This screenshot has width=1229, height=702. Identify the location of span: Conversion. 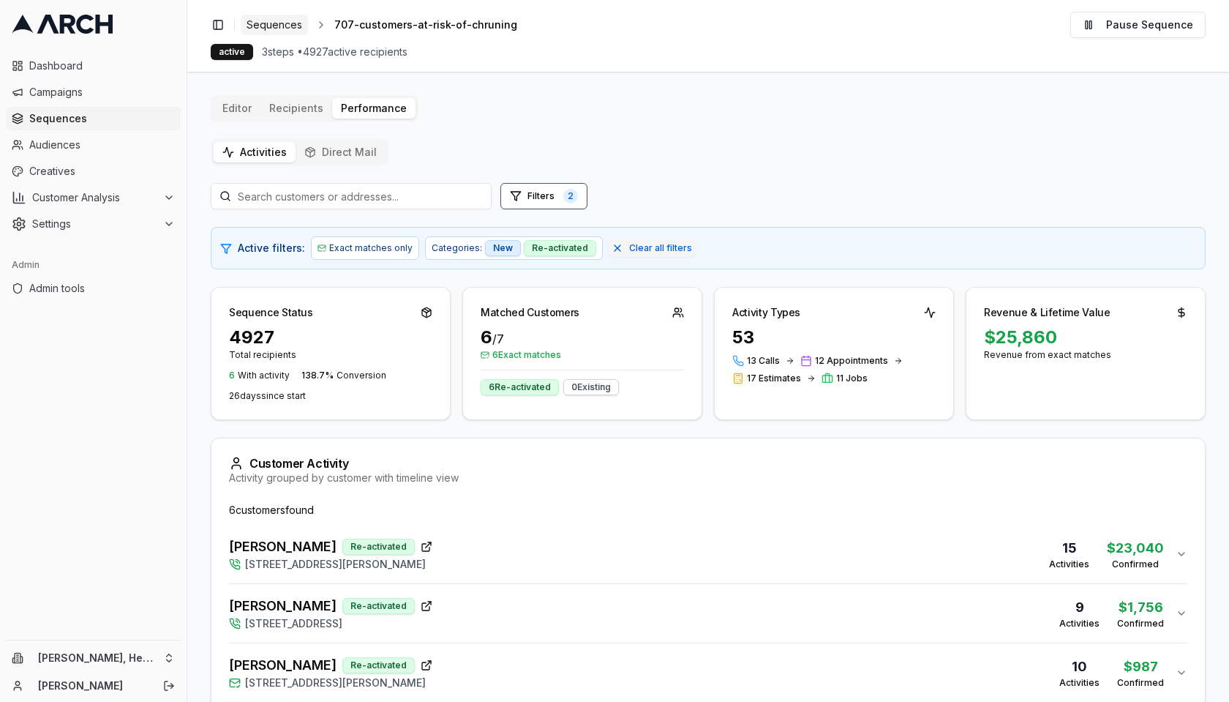
(361, 375).